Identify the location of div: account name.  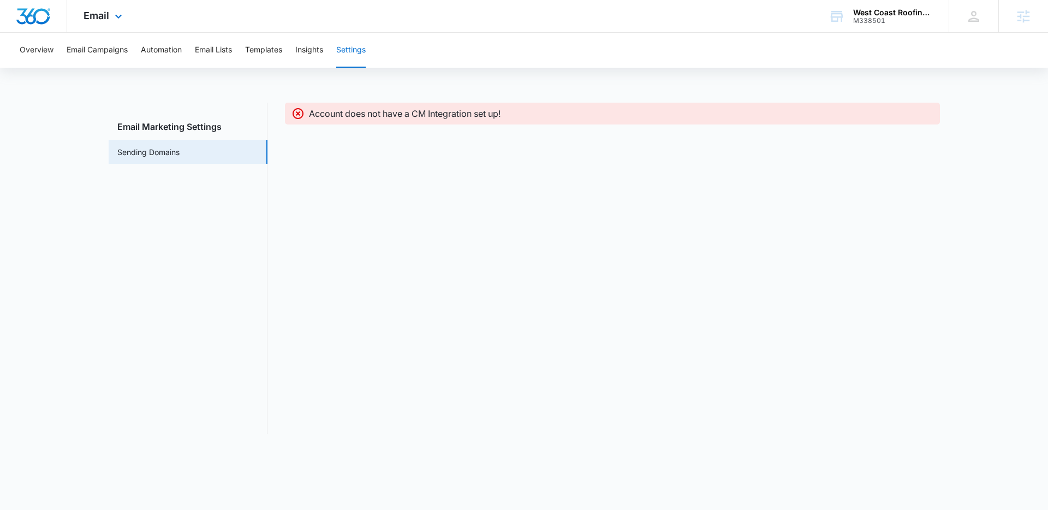
(893, 13).